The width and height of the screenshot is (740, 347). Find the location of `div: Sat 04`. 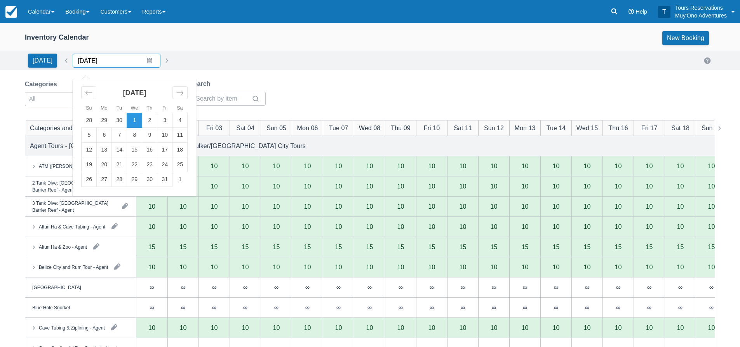

div: Sat 04 is located at coordinates (245, 128).